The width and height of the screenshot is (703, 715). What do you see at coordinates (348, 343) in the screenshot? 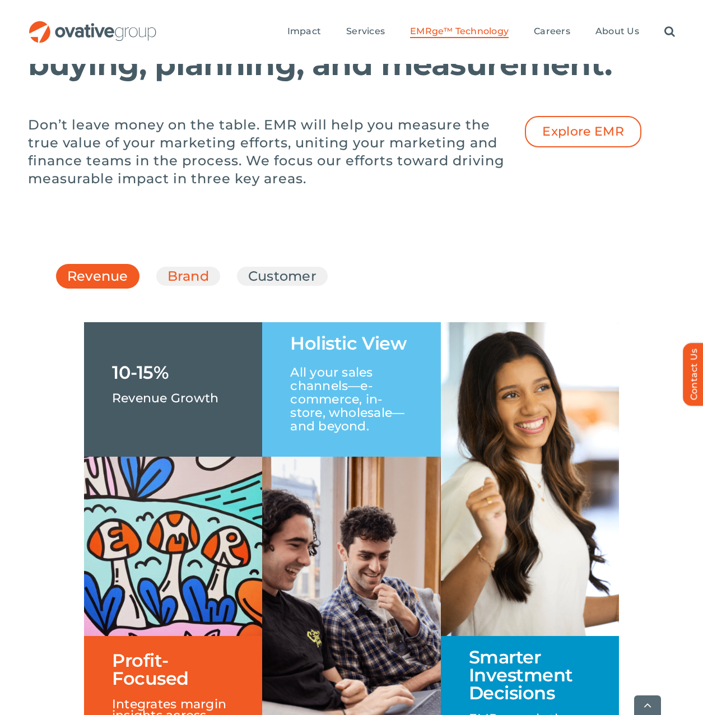
I see `h1: Holistic View` at bounding box center [348, 343].